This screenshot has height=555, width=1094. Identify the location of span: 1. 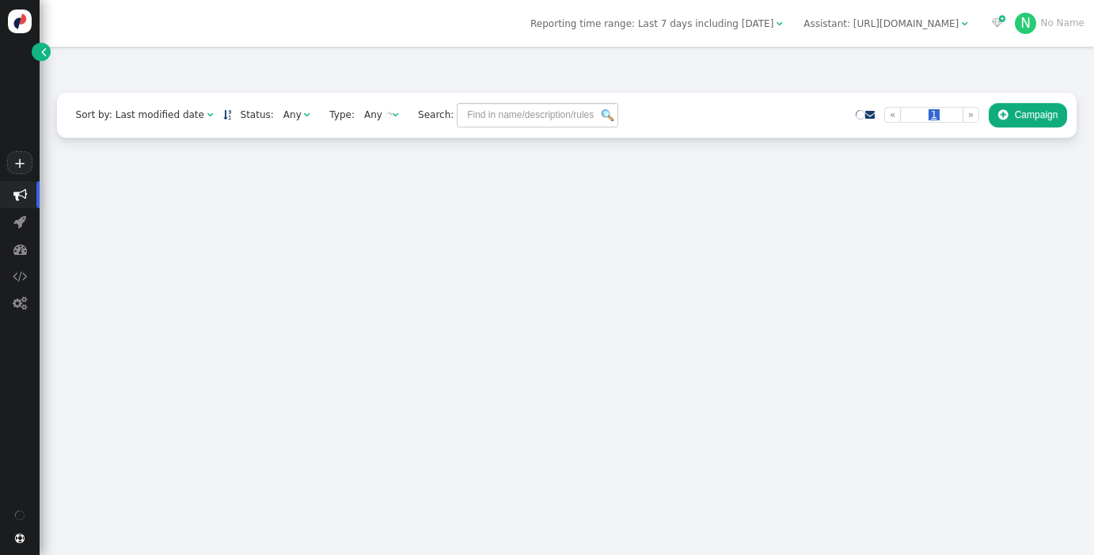
(934, 115).